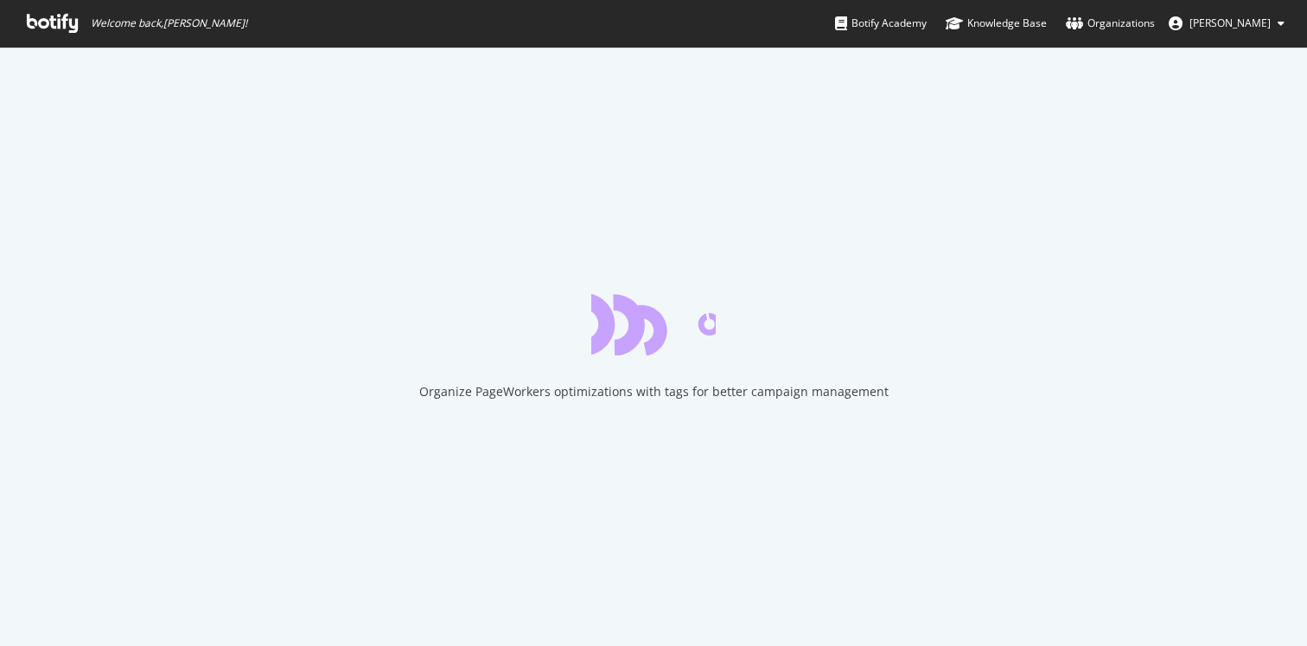 This screenshot has height=646, width=1307. I want to click on span: Georgie Phillips, so click(1230, 22).